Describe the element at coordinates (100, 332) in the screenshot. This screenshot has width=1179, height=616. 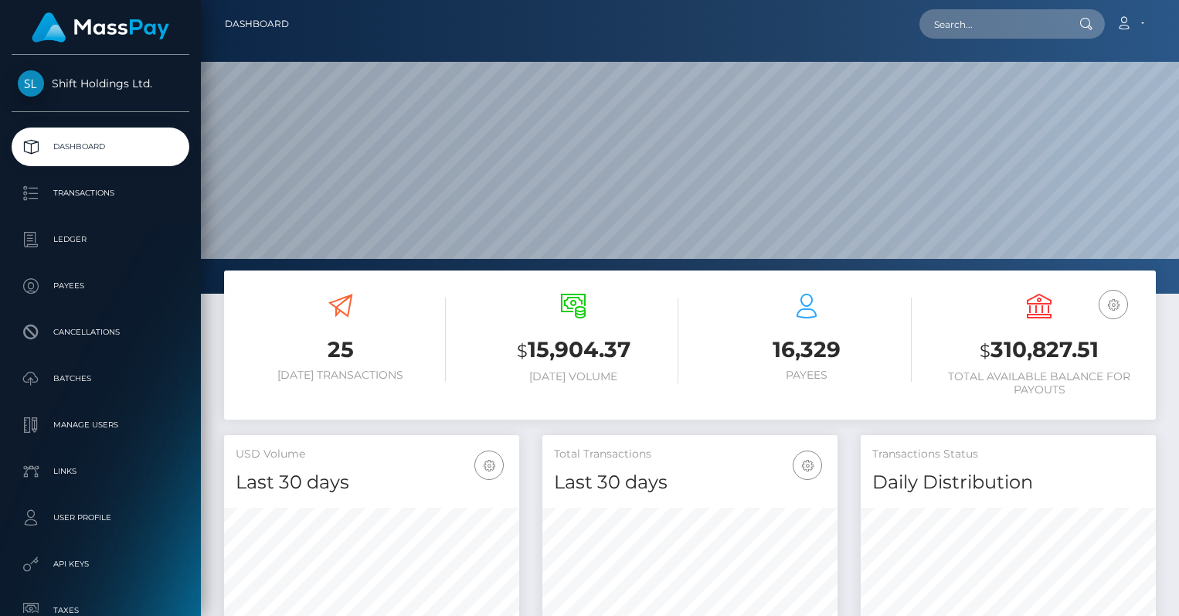
I see `p: Cancellations` at that location.